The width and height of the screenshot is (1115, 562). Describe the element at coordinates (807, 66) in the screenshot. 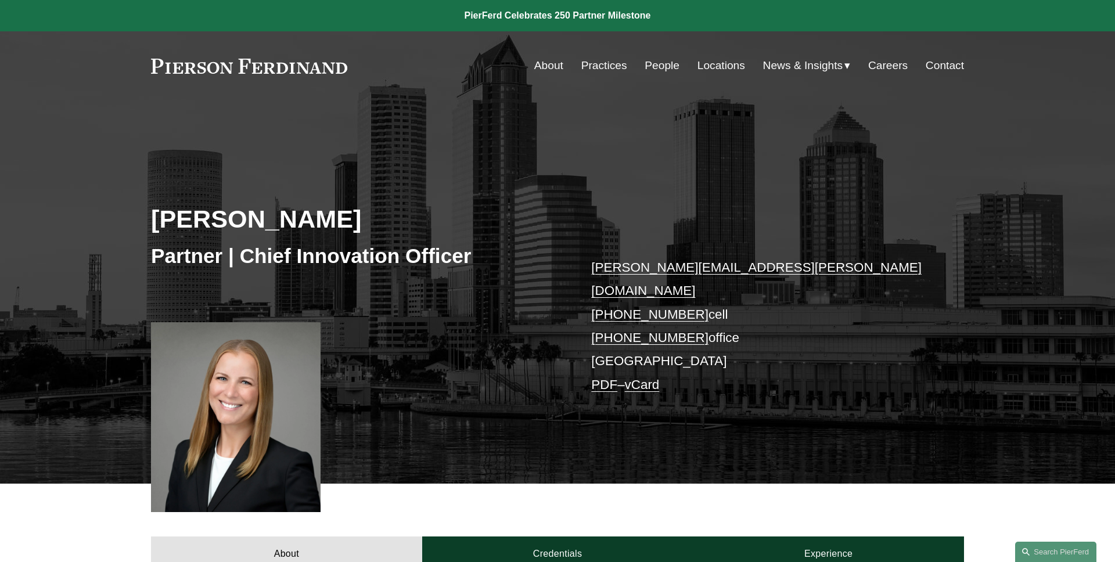

I see `a: folder dropdown` at that location.